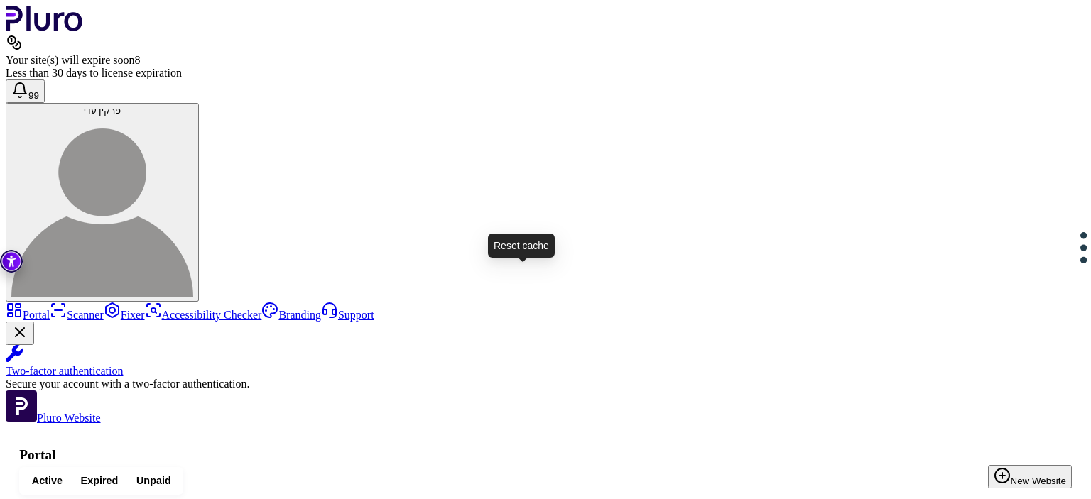 The width and height of the screenshot is (1091, 499). I want to click on button: New Website, so click(1030, 476).